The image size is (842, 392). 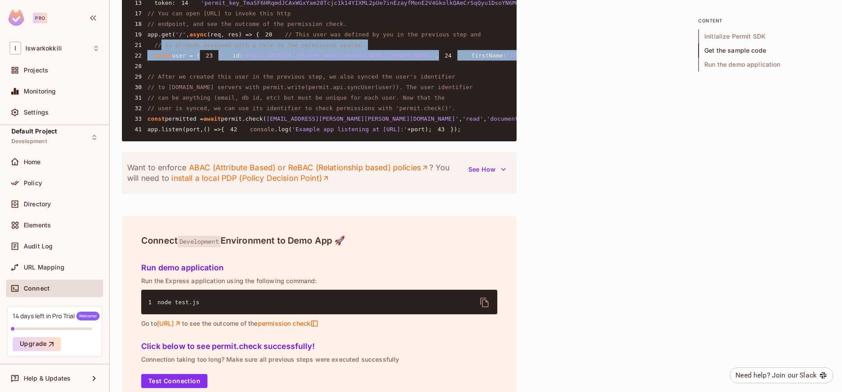 What do you see at coordinates (38, 246) in the screenshot?
I see `span: Audit Log` at bounding box center [38, 246].